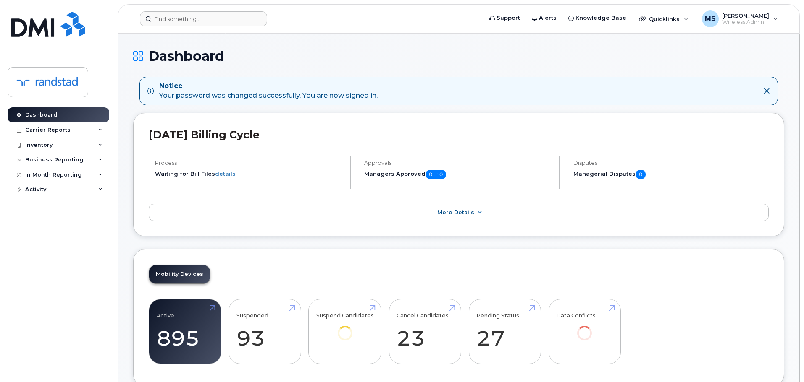 The image size is (804, 382). I want to click on a: details, so click(225, 174).